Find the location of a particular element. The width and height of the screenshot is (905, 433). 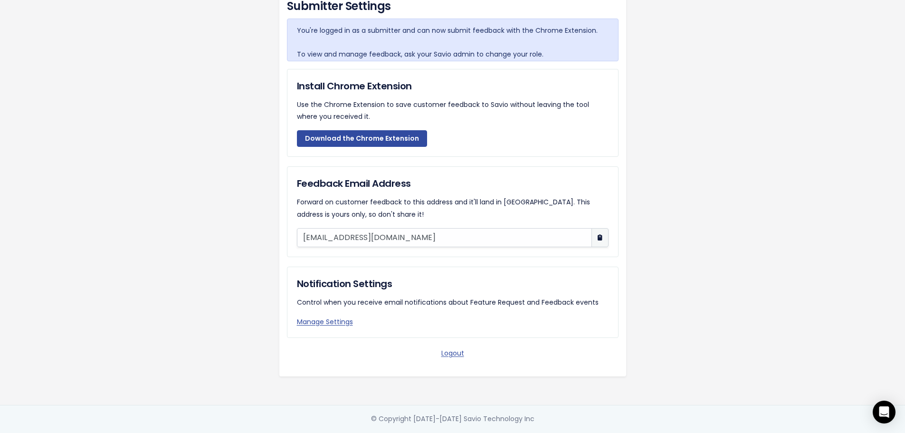

p: Use the Chrome Extension to save customer feedback to Savio without leaving the tool where you re... is located at coordinates (453, 111).